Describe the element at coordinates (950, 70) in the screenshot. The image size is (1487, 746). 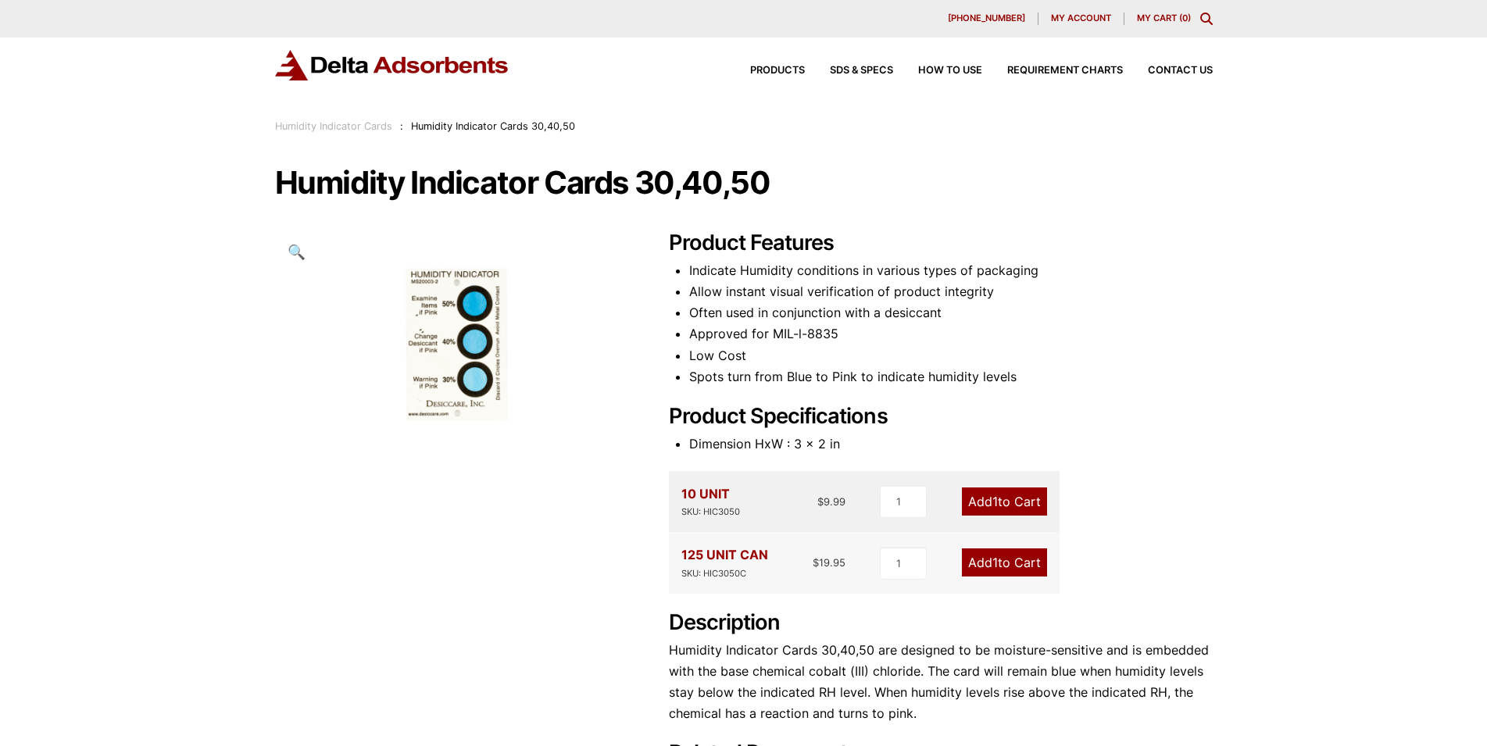
I see `span: How to Use` at that location.